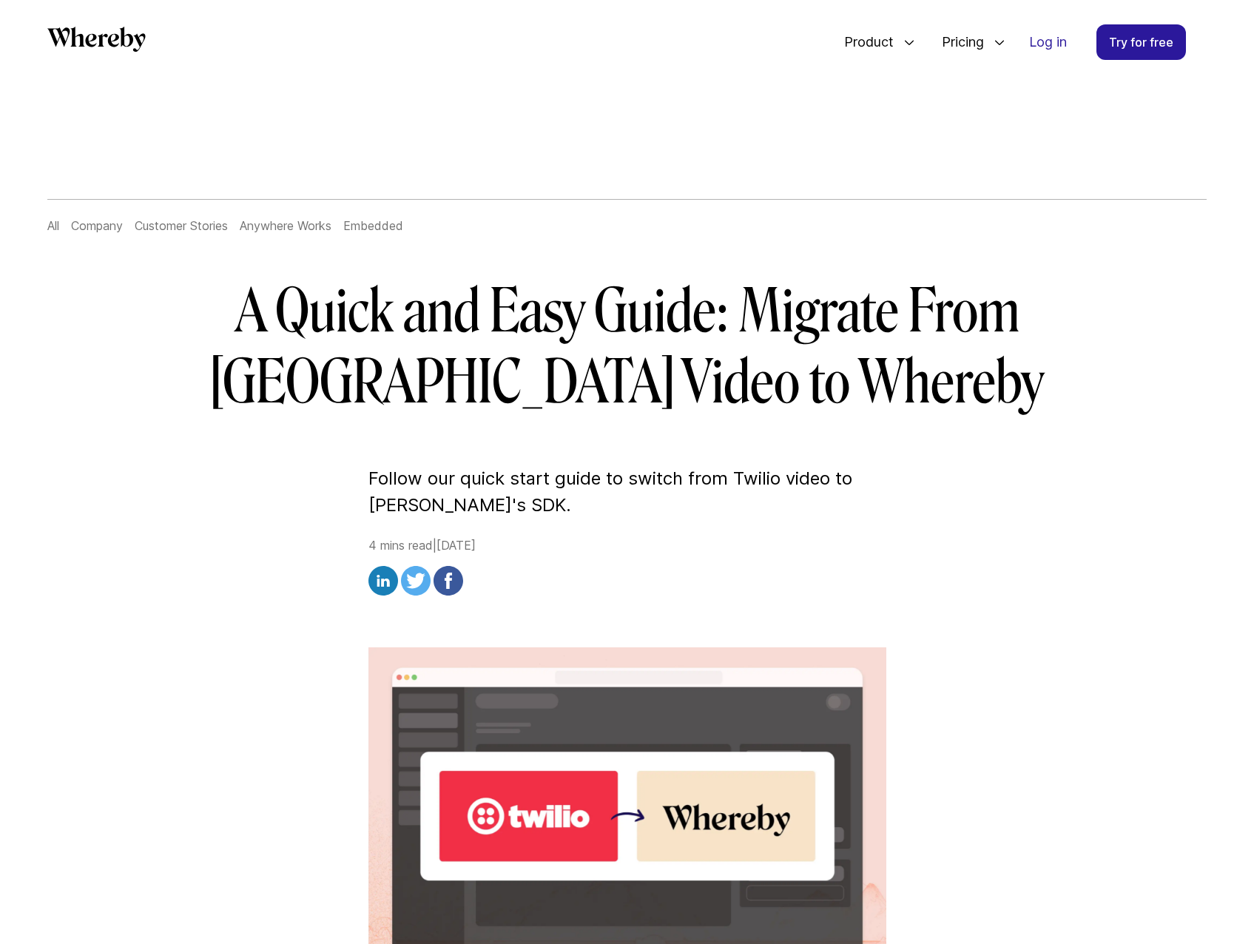 Image resolution: width=1254 pixels, height=944 pixels. Describe the element at coordinates (1141, 42) in the screenshot. I see `a: Try for free` at that location.